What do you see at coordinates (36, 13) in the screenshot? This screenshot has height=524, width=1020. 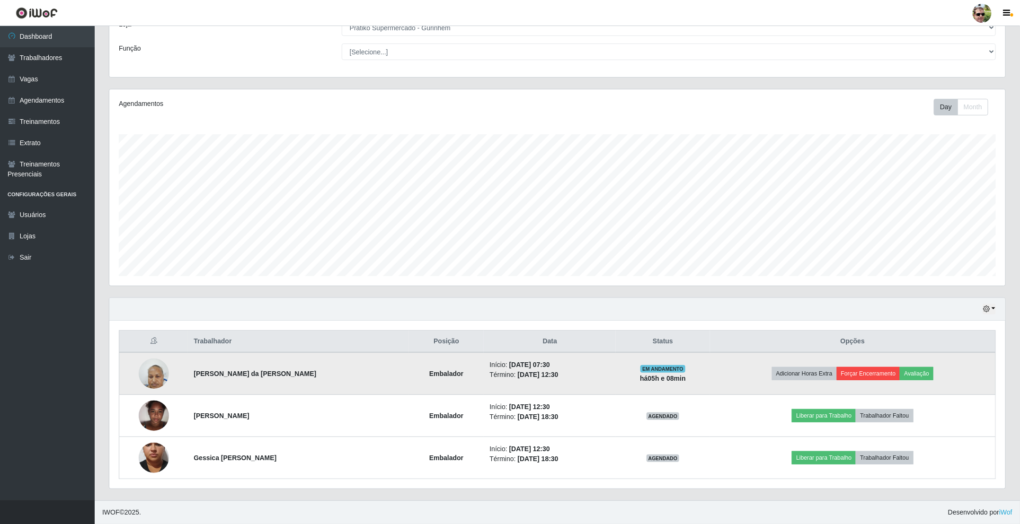 I see `img: CoreUI Logo` at bounding box center [36, 13].